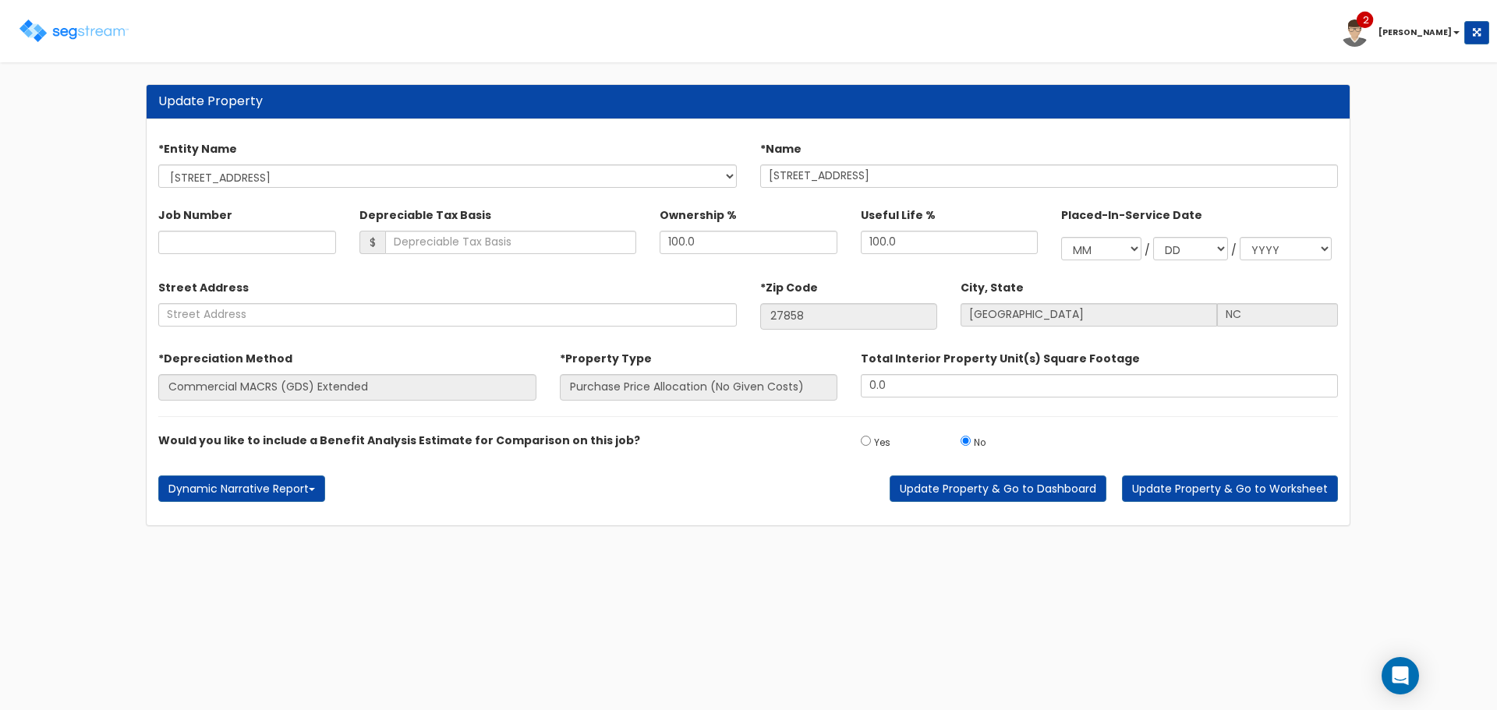  Describe the element at coordinates (748, 243) in the screenshot. I see `input: Ownership` at that location.